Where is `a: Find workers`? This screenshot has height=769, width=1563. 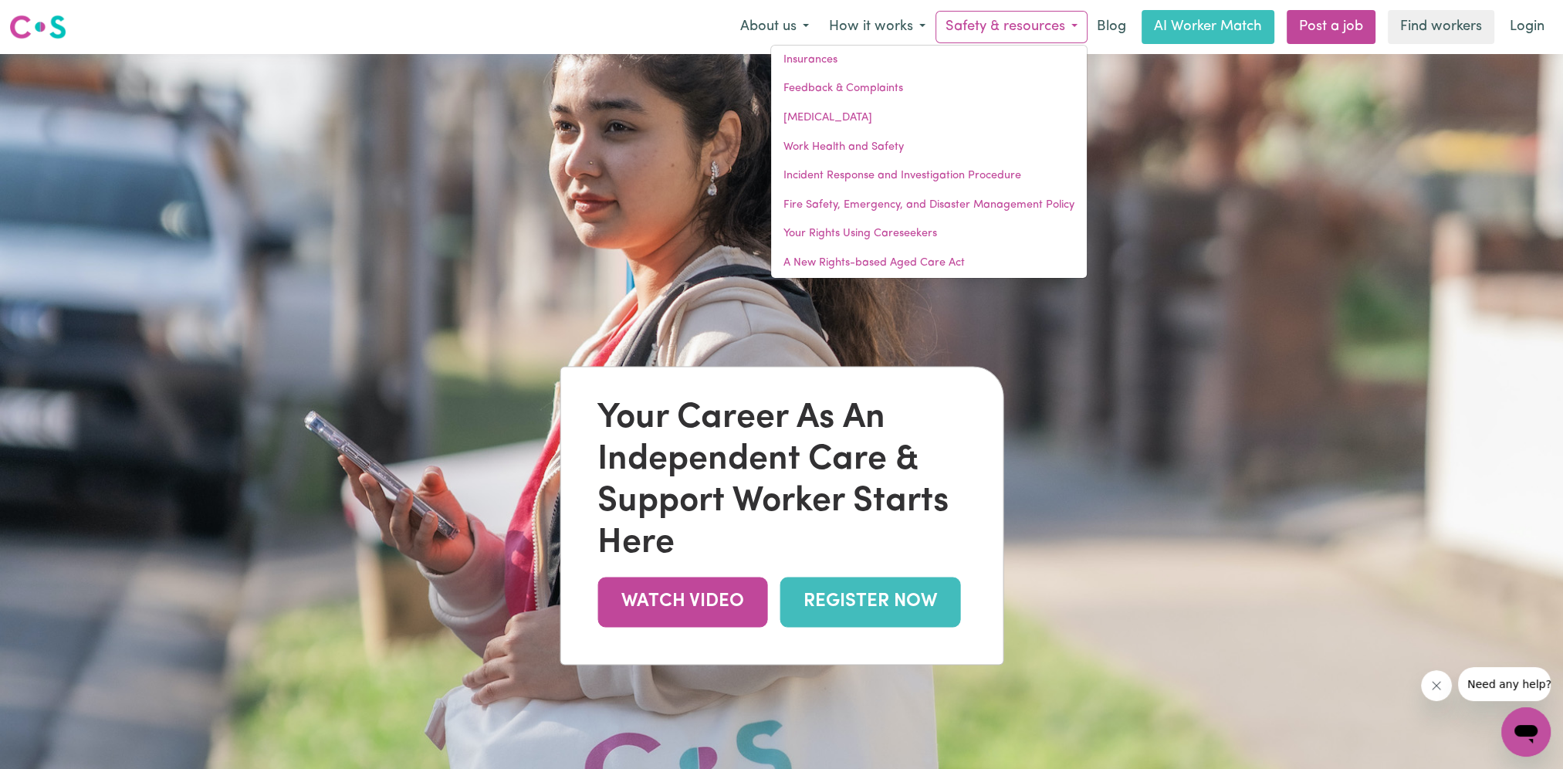
a: Find workers is located at coordinates (1441, 27).